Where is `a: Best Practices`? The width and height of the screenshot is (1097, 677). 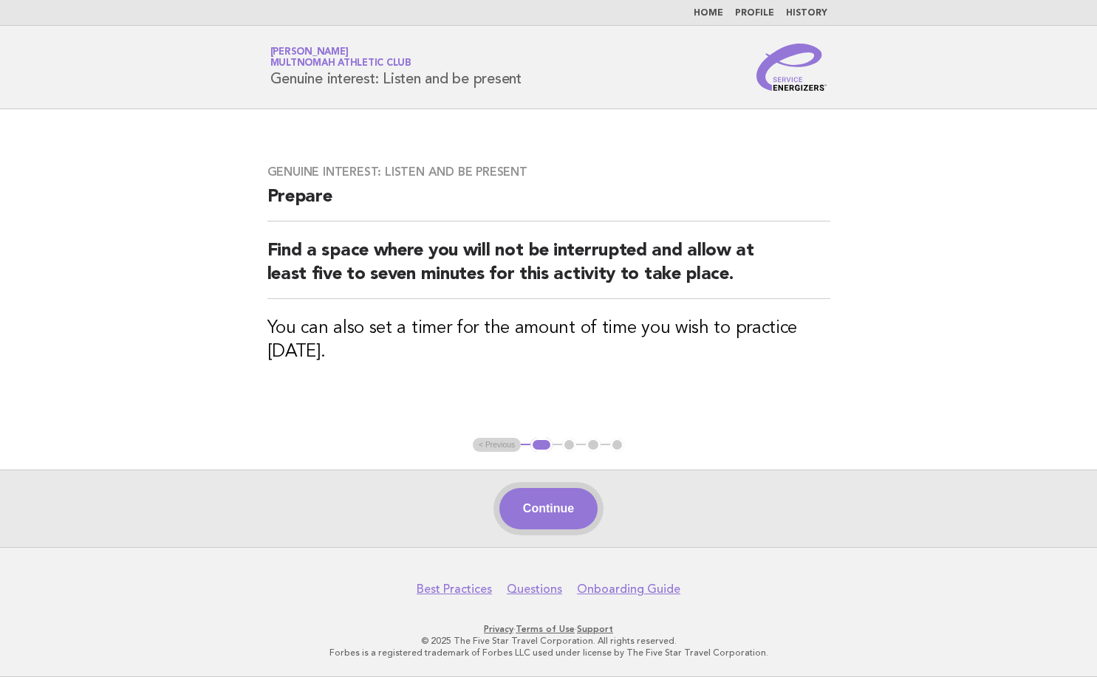
a: Best Practices is located at coordinates (454, 589).